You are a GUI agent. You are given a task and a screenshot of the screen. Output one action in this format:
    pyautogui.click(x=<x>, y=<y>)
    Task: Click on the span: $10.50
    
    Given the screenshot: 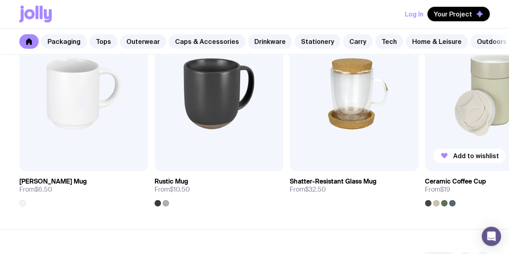 What is the action you would take?
    pyautogui.click(x=180, y=189)
    